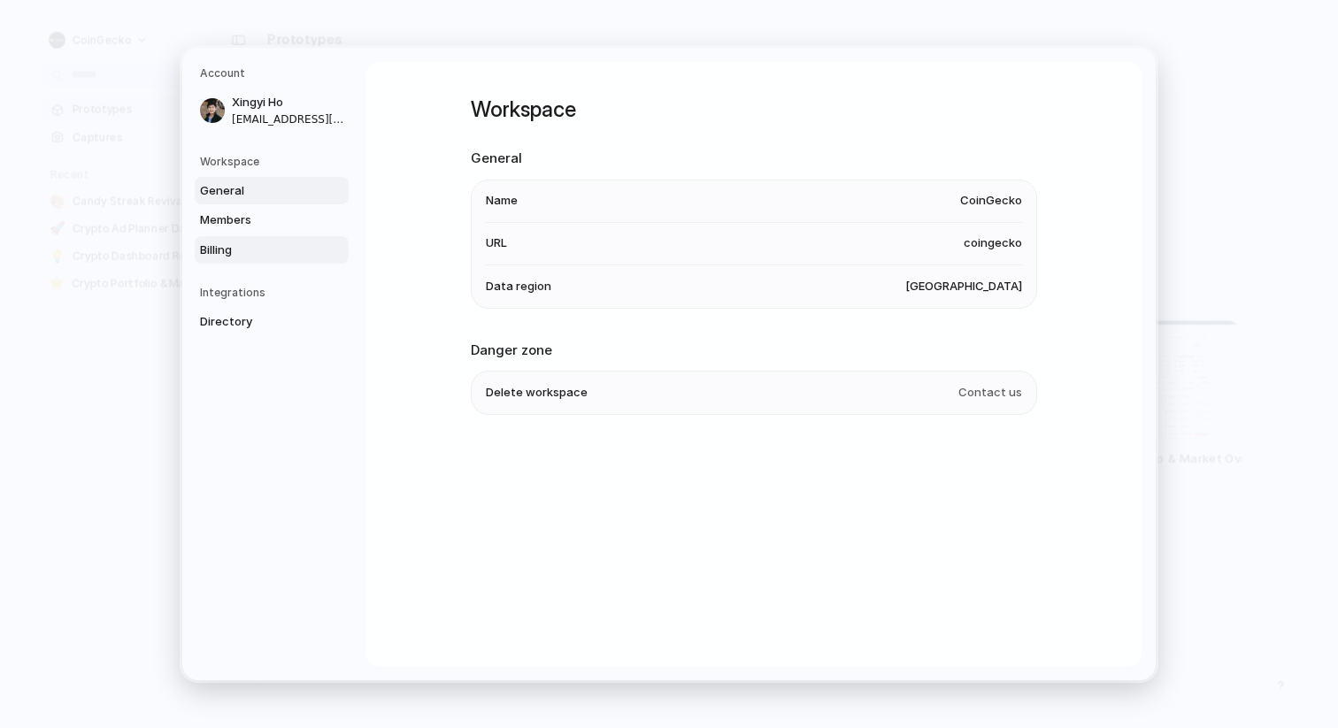 This screenshot has height=728, width=1338. What do you see at coordinates (993, 243) in the screenshot?
I see `span: coingecko` at bounding box center [993, 243].